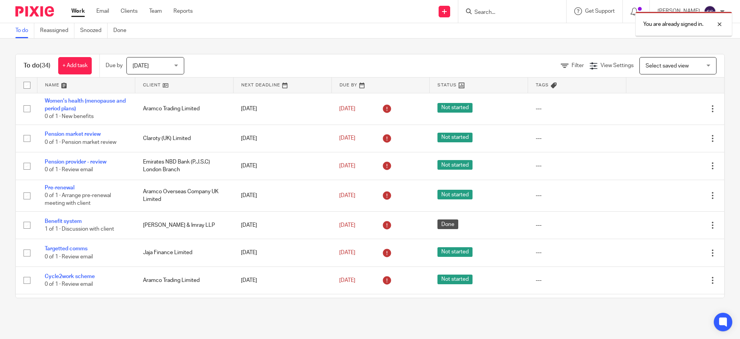 The image size is (740, 339). I want to click on a: Clients, so click(129, 11).